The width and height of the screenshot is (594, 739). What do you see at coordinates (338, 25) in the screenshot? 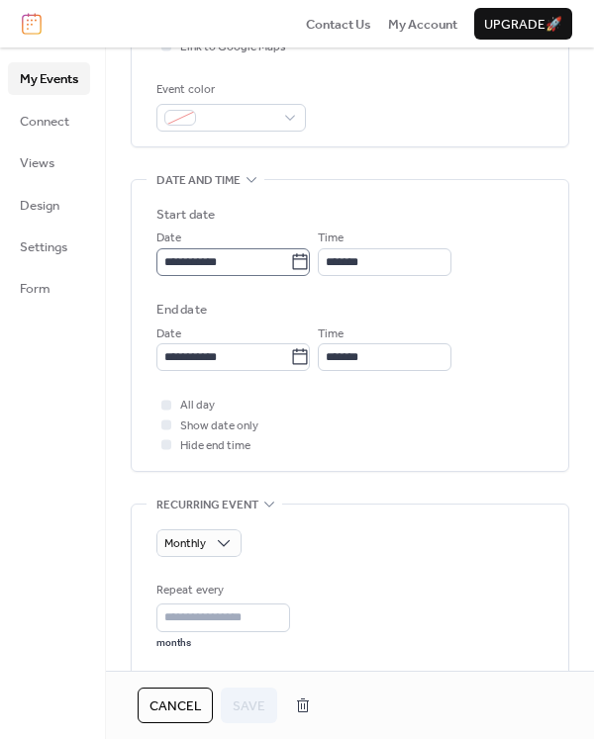
I see `span: Contact Us` at bounding box center [338, 25].